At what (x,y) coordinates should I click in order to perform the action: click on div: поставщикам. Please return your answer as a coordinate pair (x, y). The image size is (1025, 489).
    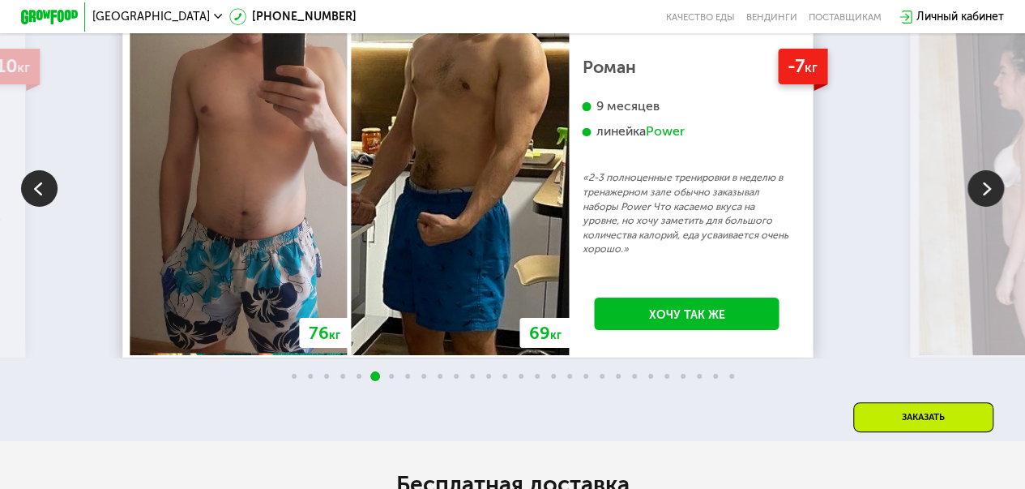
    Looking at the image, I should click on (845, 17).